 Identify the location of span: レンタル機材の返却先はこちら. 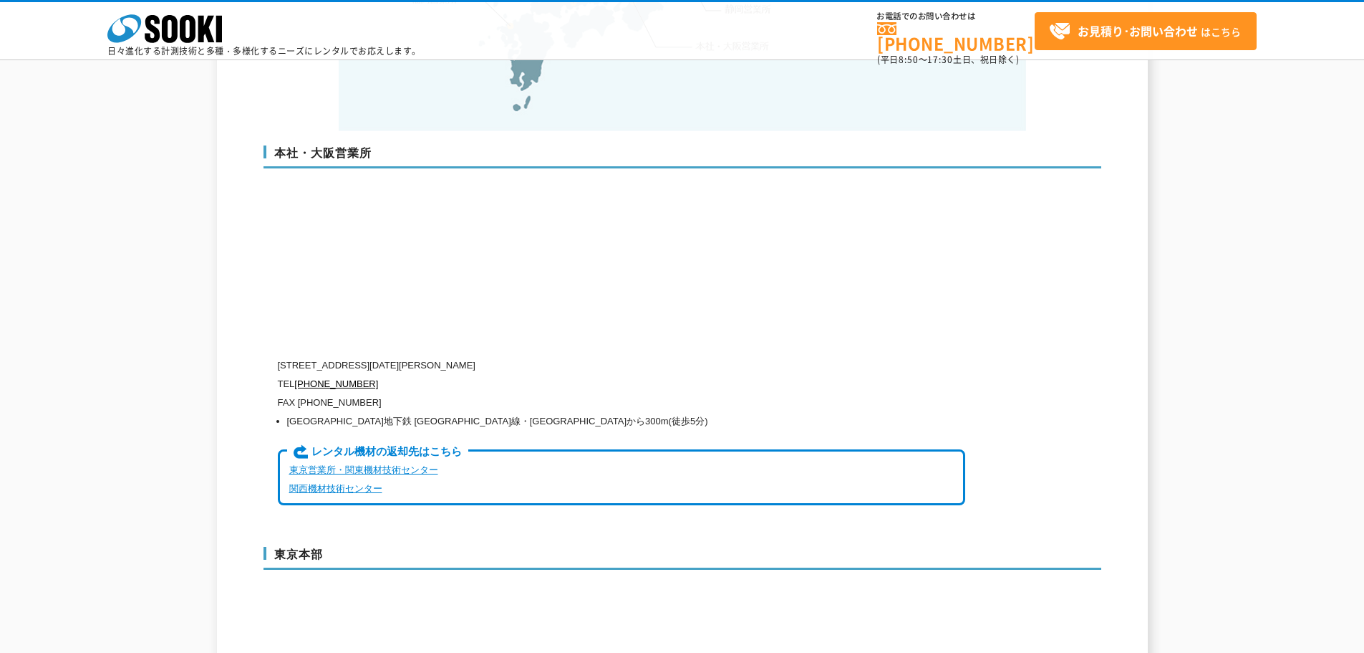
(377, 452).